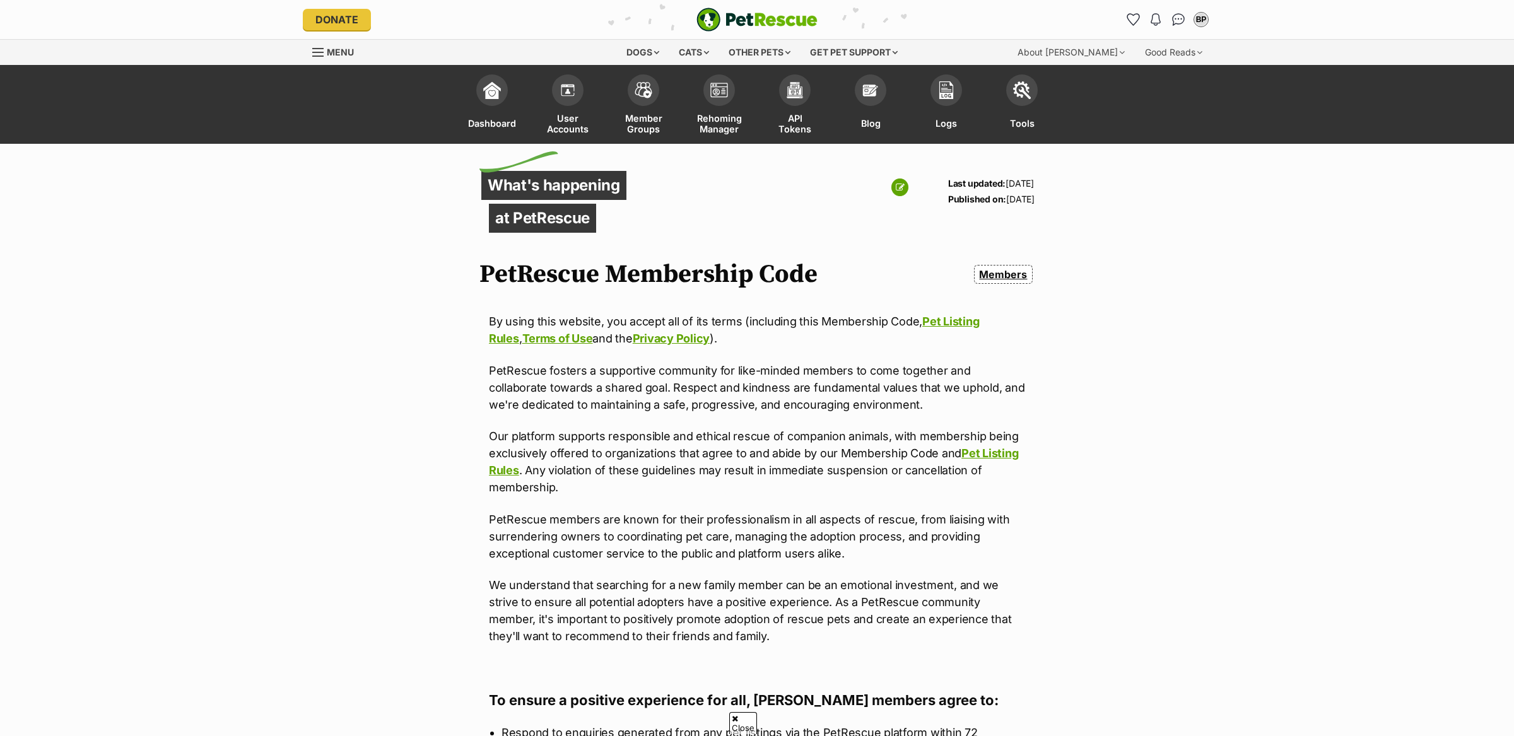 The image size is (1514, 736). What do you see at coordinates (977, 183) in the screenshot?
I see `strong: Last updated:` at bounding box center [977, 183].